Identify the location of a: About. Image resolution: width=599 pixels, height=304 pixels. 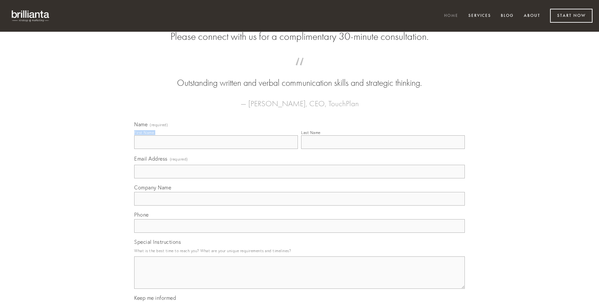
(531, 16).